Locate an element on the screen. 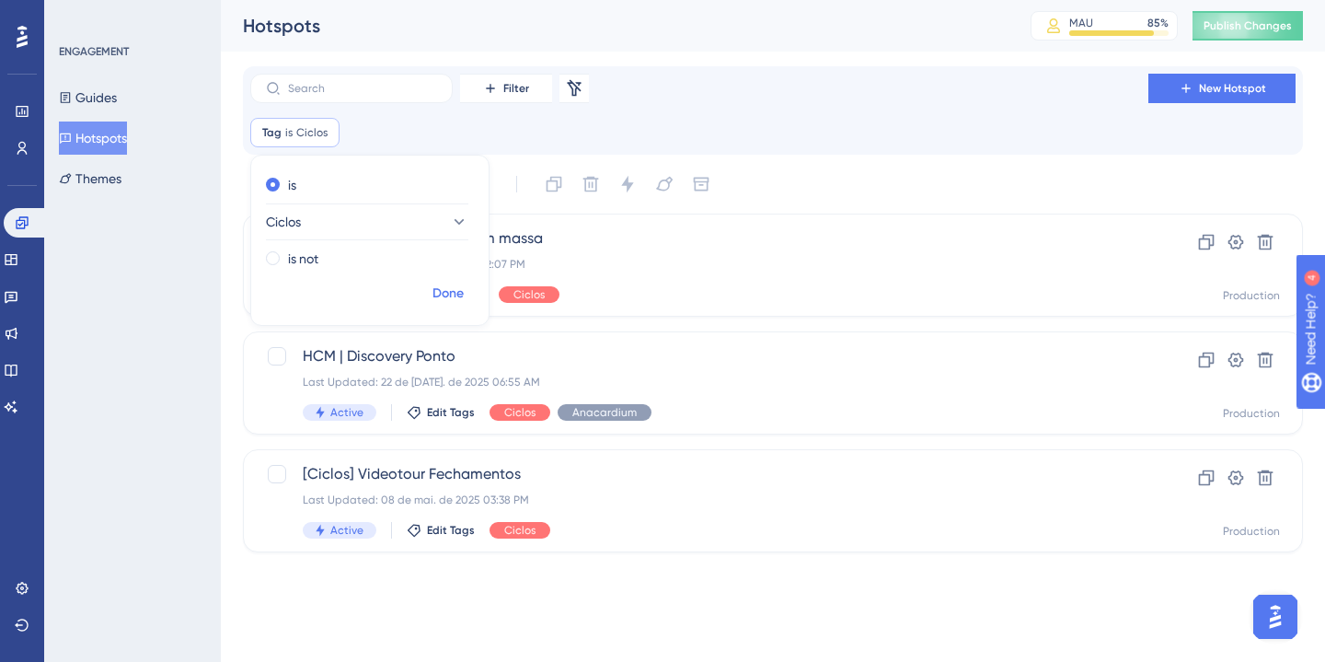 This screenshot has width=1325, height=662. label: is is located at coordinates (292, 185).